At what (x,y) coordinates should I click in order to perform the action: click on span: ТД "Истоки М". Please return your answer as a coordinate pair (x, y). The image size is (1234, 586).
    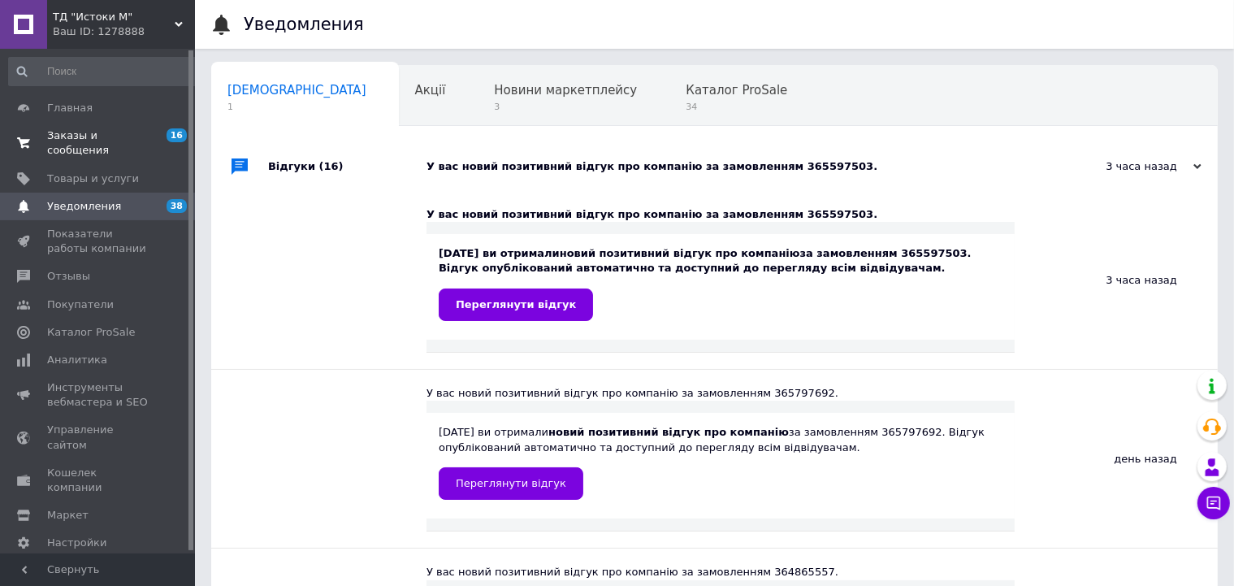
    Looking at the image, I should click on (114, 17).